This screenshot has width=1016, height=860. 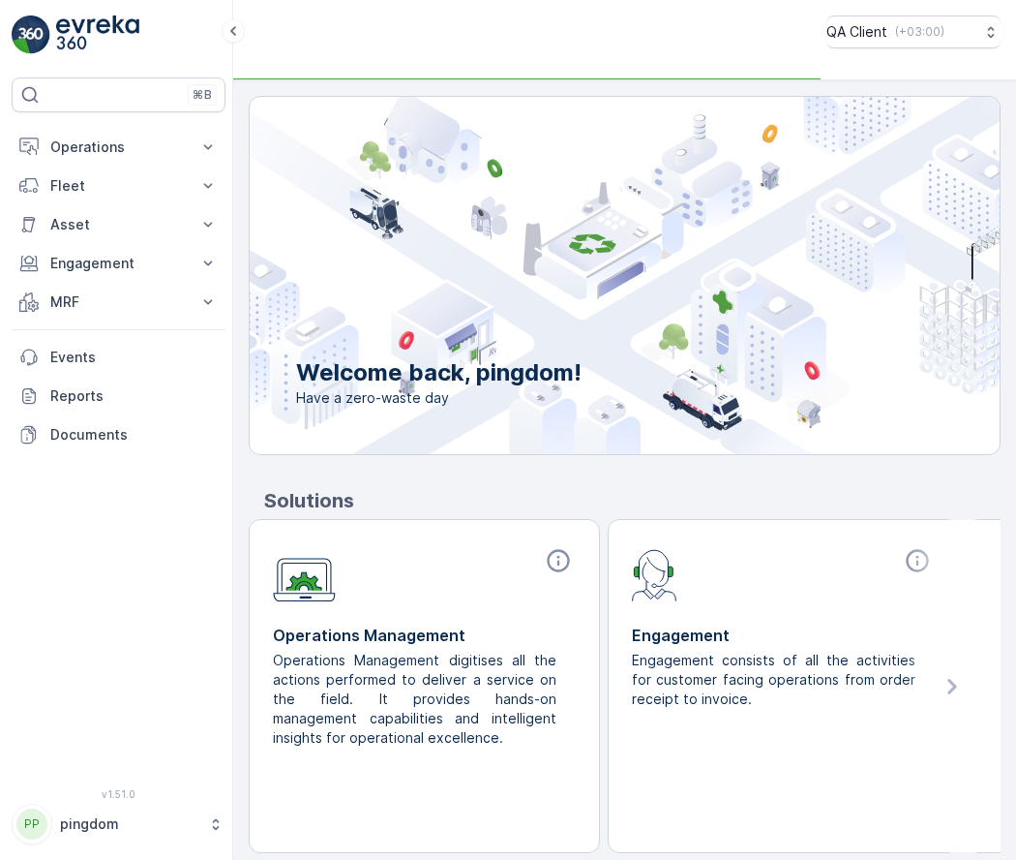 I want to click on p: Reports, so click(x=134, y=396).